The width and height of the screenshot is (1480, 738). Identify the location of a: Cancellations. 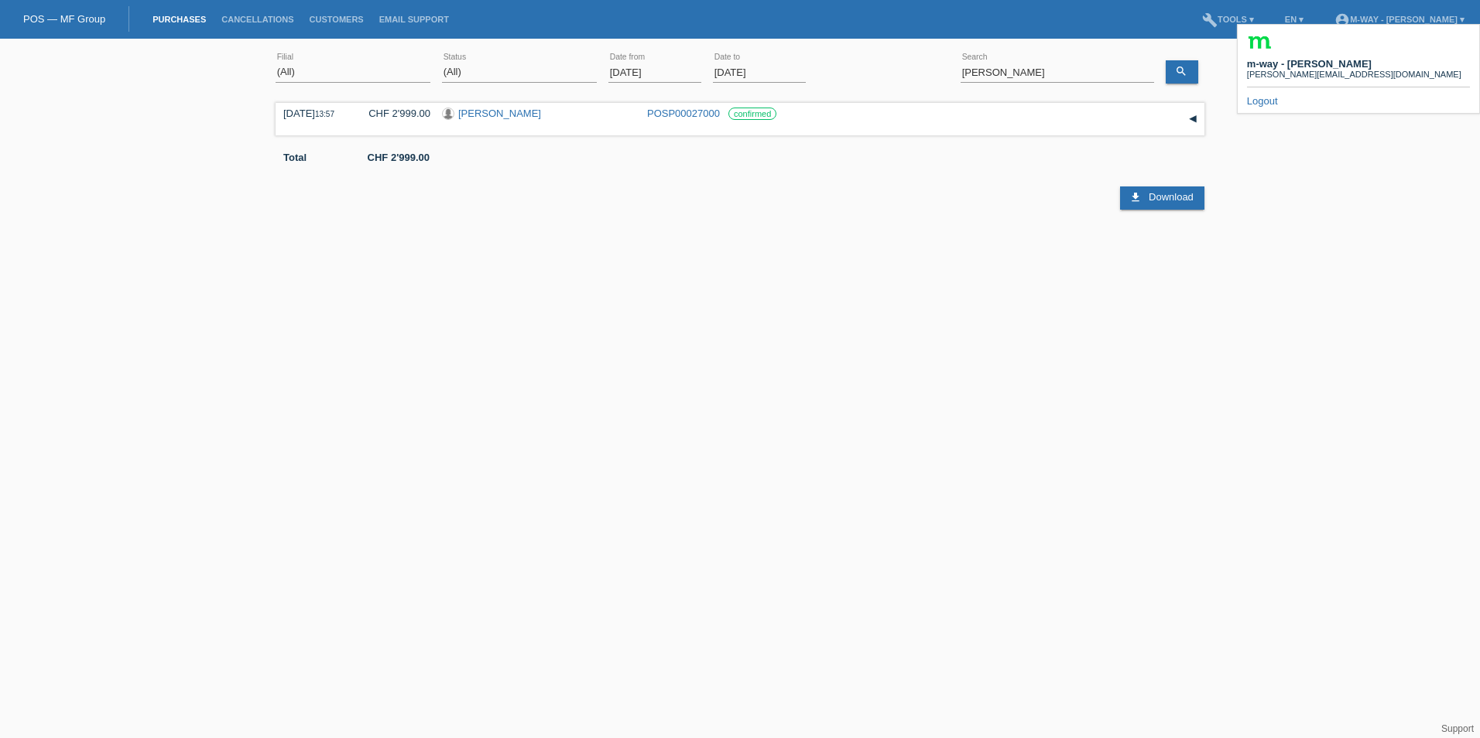
(257, 19).